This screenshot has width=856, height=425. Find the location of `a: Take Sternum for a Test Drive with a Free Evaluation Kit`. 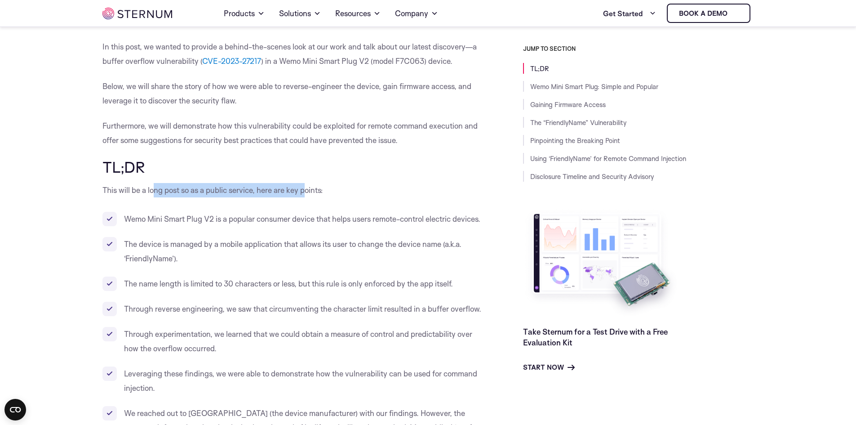

a: Take Sternum for a Test Drive with a Free Evaluation Kit is located at coordinates (595, 336).